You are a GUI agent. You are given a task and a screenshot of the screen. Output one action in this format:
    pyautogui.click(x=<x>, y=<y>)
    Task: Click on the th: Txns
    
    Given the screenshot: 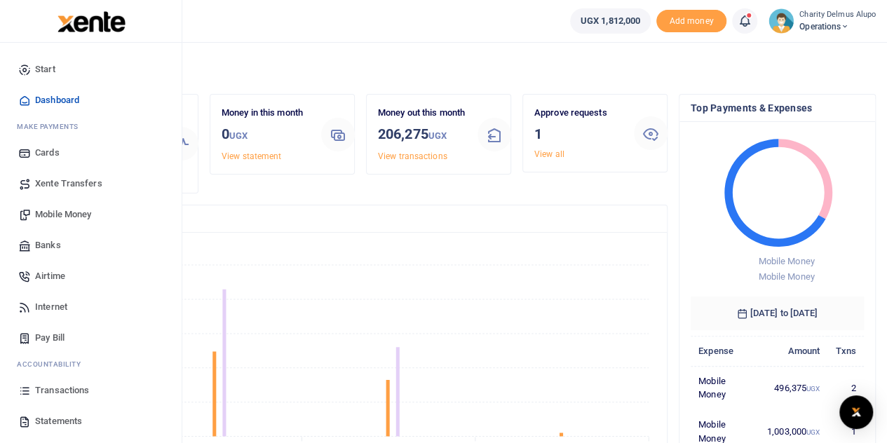 What is the action you would take?
    pyautogui.click(x=846, y=351)
    